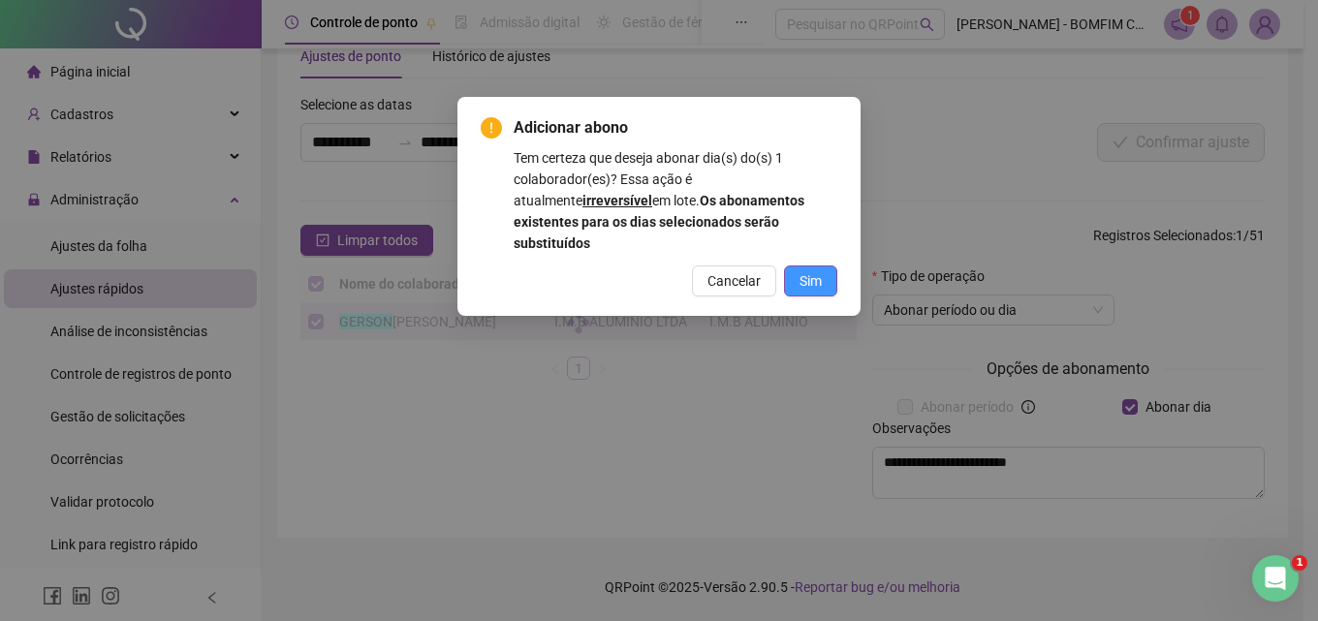 This screenshot has width=1318, height=621. What do you see at coordinates (810, 281) in the screenshot?
I see `span: Sim` at bounding box center [810, 281].